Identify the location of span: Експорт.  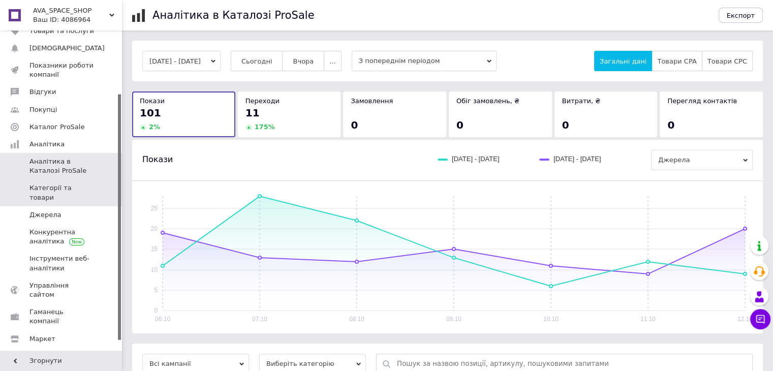
(741, 15).